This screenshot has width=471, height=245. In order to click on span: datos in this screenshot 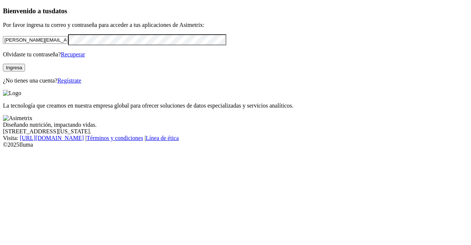, I will do `click(59, 11)`.